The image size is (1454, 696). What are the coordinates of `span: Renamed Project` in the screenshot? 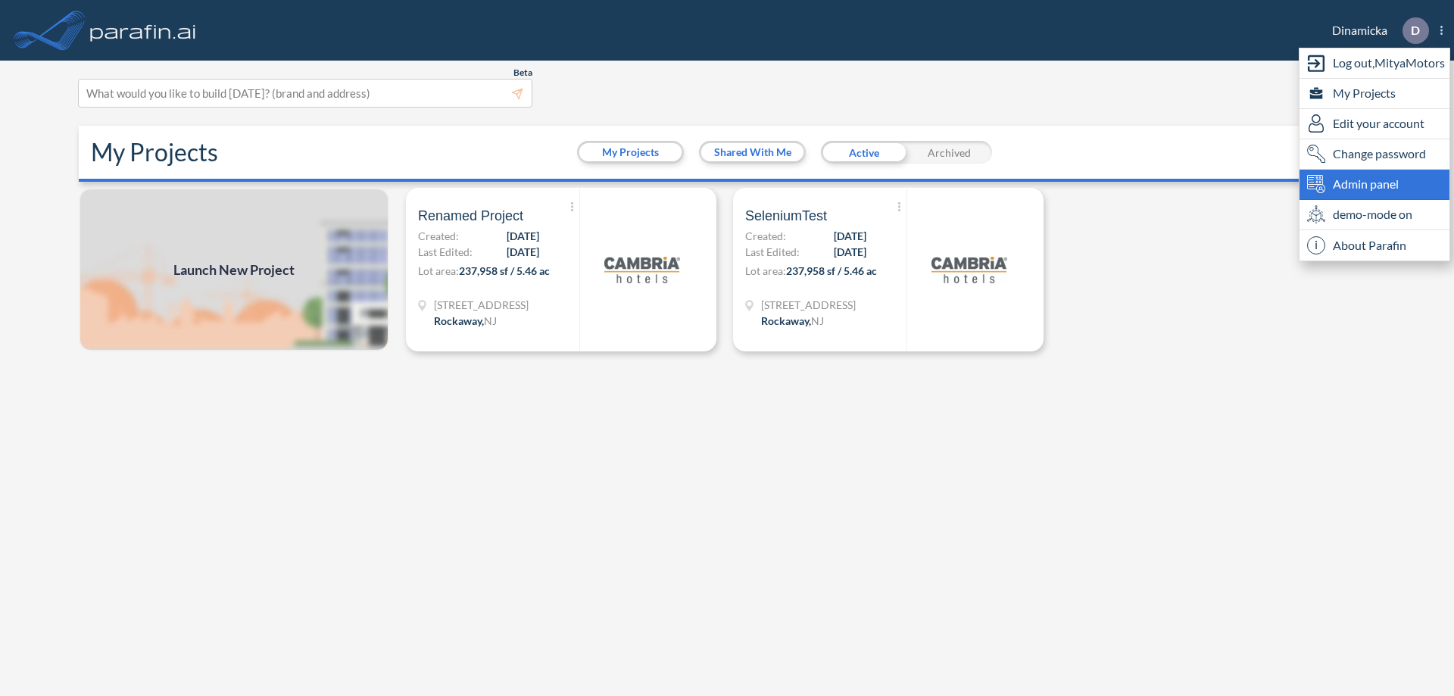 It's located at (470, 216).